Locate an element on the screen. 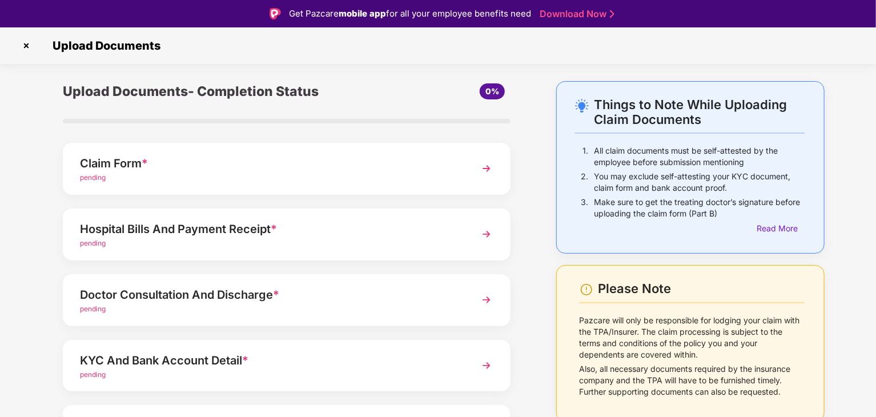 The width and height of the screenshot is (876, 417). img: Logo is located at coordinates (275, 14).